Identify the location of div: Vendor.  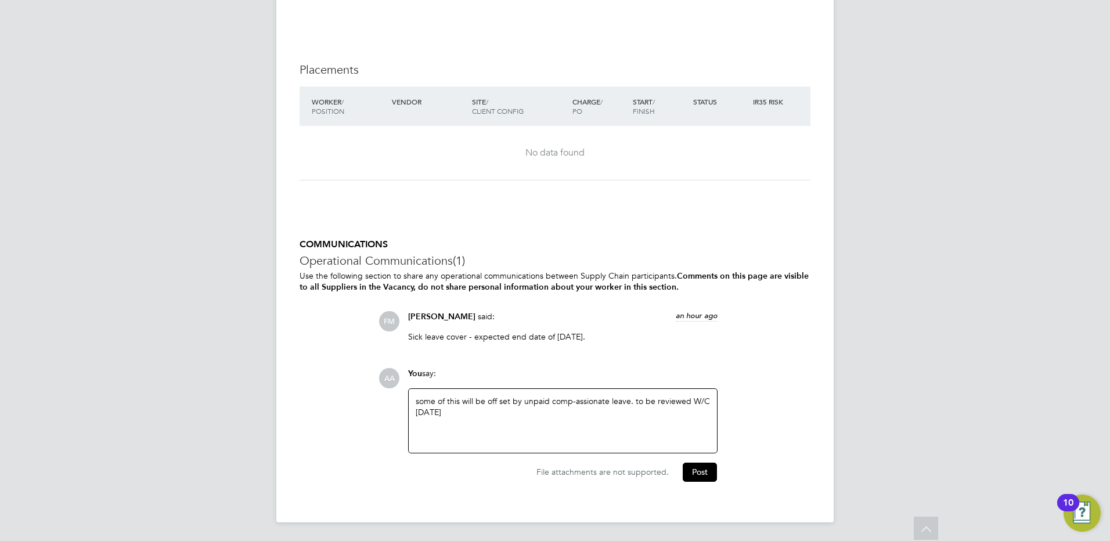
(429, 102).